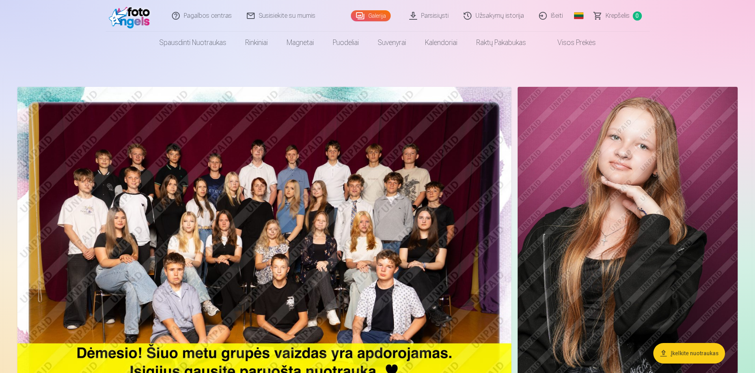 The image size is (755, 373). I want to click on a: Spausdinti nuotraukas, so click(193, 43).